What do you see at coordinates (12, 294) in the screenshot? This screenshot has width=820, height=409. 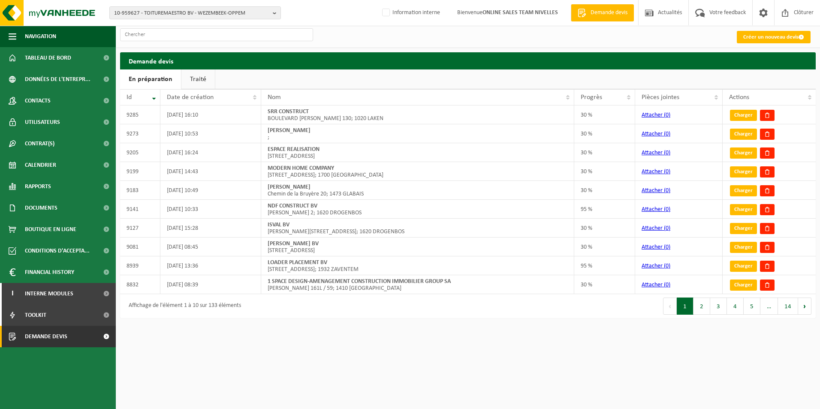 I see `span: I` at bounding box center [12, 294].